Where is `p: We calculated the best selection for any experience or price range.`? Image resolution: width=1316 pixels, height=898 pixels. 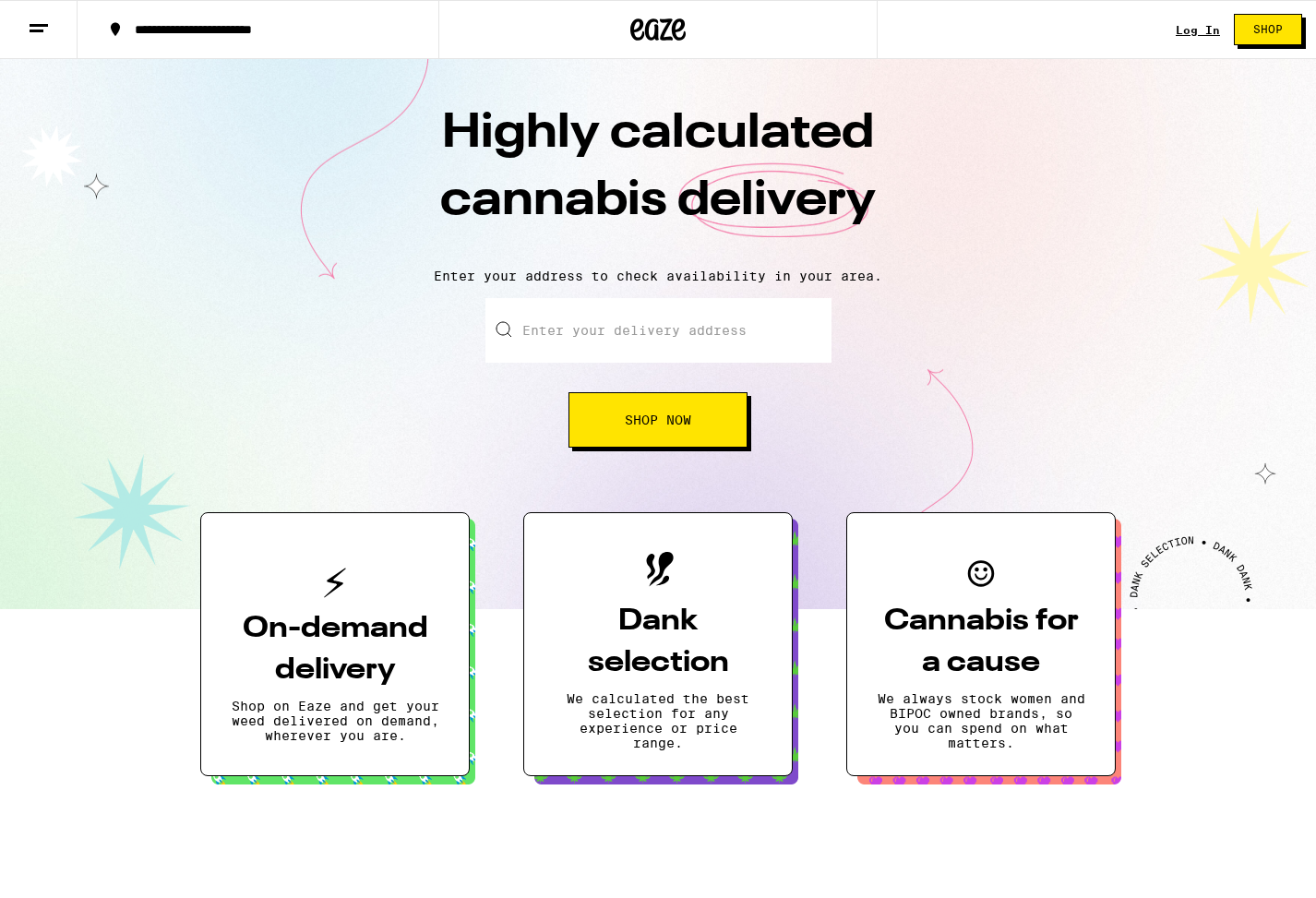 p: We calculated the best selection for any experience or price range. is located at coordinates (658, 721).